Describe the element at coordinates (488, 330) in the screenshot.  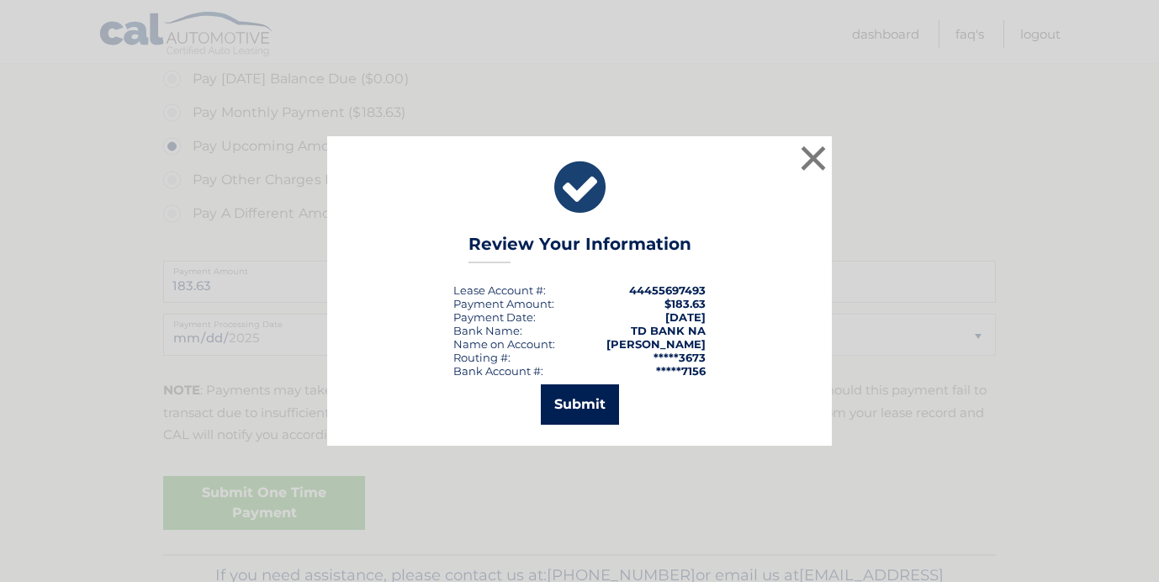
I see `div: Bank Name:` at that location.